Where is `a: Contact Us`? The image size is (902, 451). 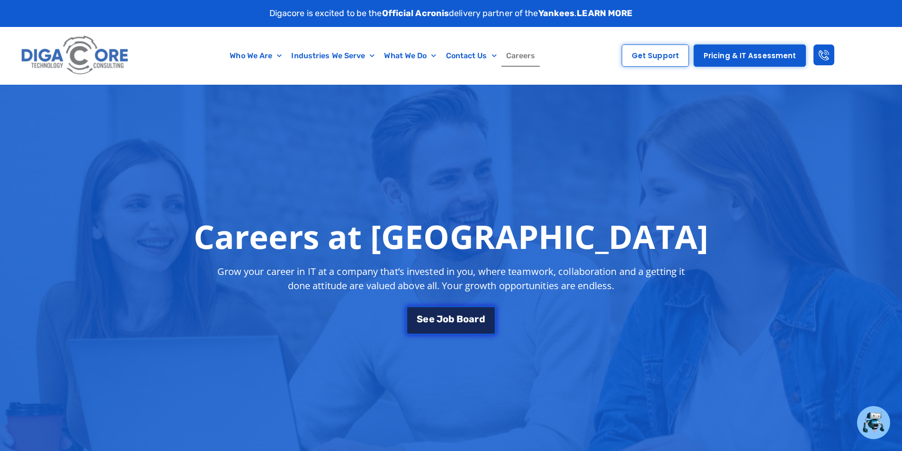 a: Contact Us is located at coordinates (471, 56).